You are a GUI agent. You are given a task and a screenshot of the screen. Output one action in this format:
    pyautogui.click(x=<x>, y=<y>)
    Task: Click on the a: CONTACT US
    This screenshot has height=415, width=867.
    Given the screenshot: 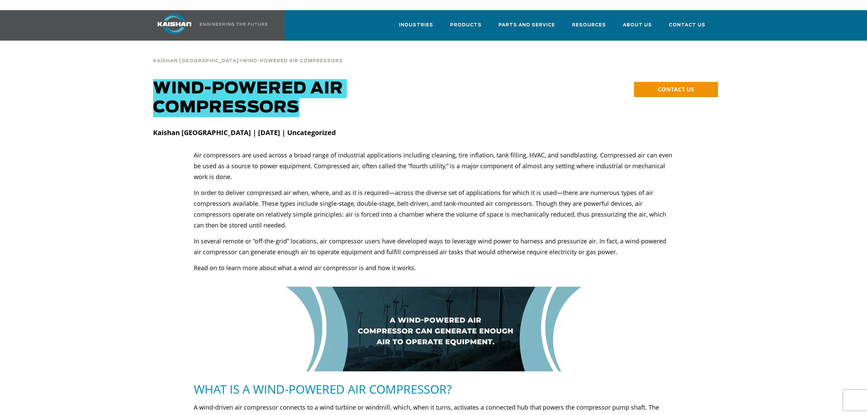 What is the action you would take?
    pyautogui.click(x=676, y=89)
    